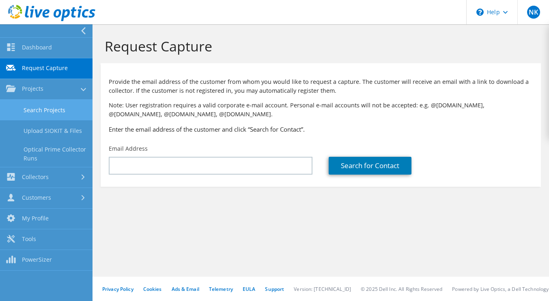 The image size is (549, 301). Describe the element at coordinates (370, 166) in the screenshot. I see `a: Search for Contact` at that location.